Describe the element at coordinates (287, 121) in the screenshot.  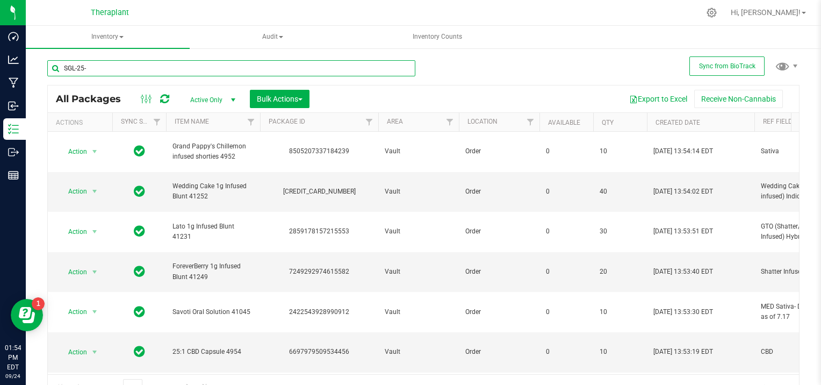
I see `a: Package ID` at that location.